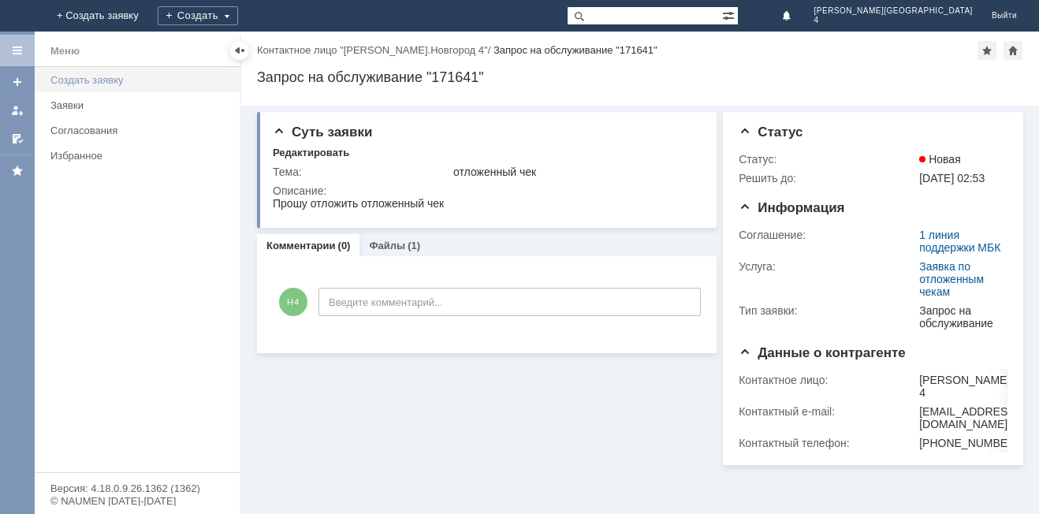 This screenshot has height=514, width=1039. I want to click on div: Соглашение:, so click(827, 235).